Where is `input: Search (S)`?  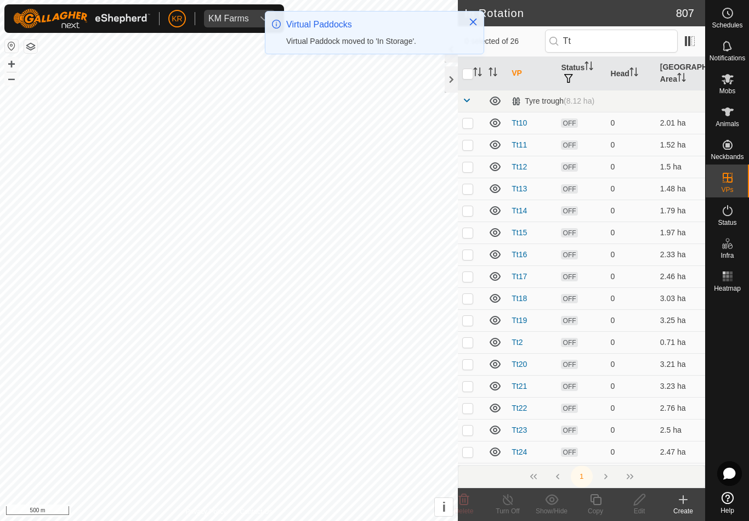 input: Search (S) is located at coordinates (612, 41).